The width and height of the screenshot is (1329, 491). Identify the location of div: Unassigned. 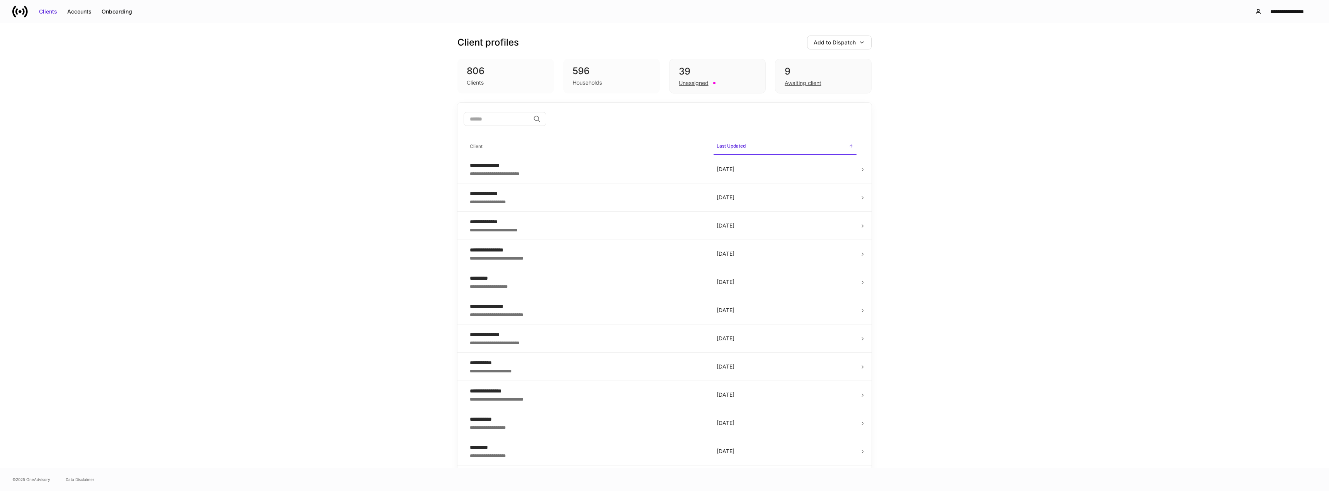
(693, 83).